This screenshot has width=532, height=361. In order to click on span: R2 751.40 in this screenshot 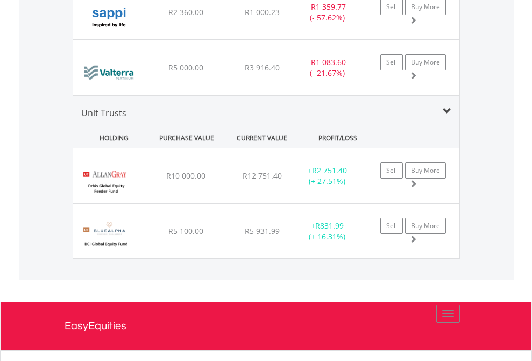, I will do `click(329, 170)`.